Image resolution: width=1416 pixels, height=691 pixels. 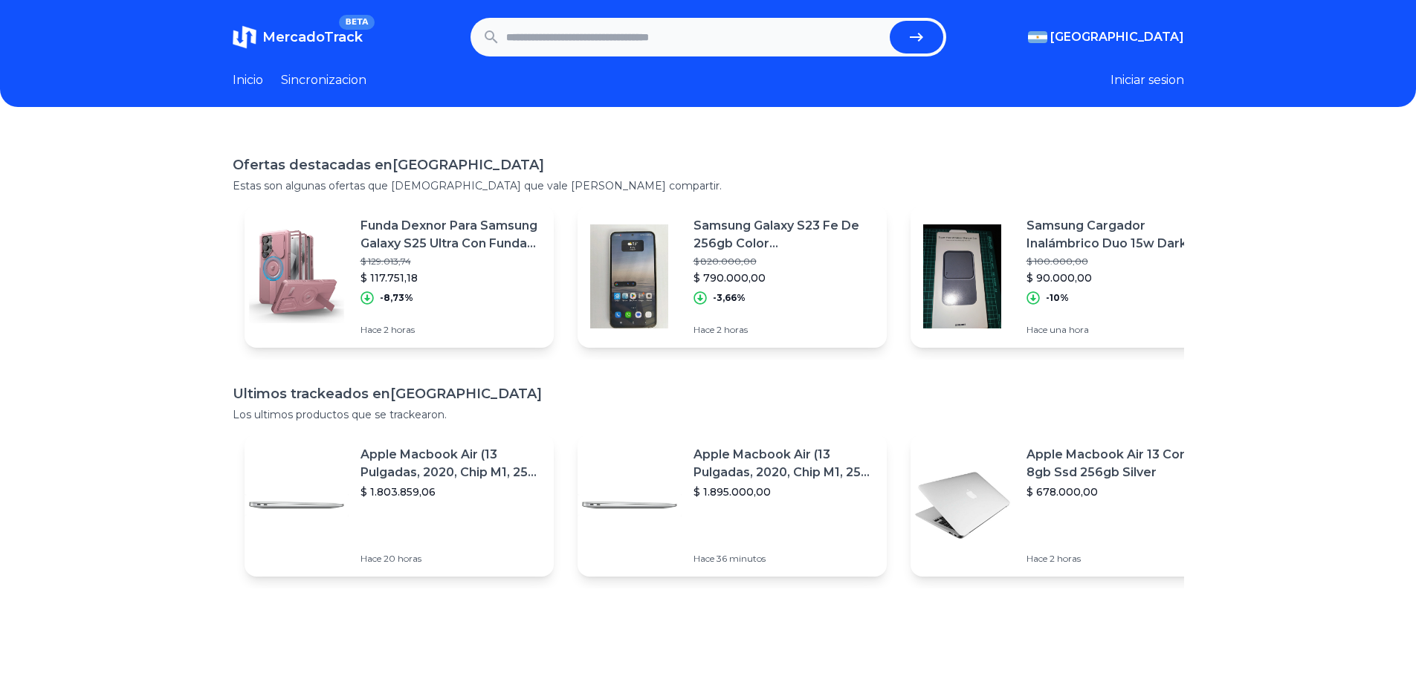 I want to click on p: $ 129.013,74, so click(x=451, y=262).